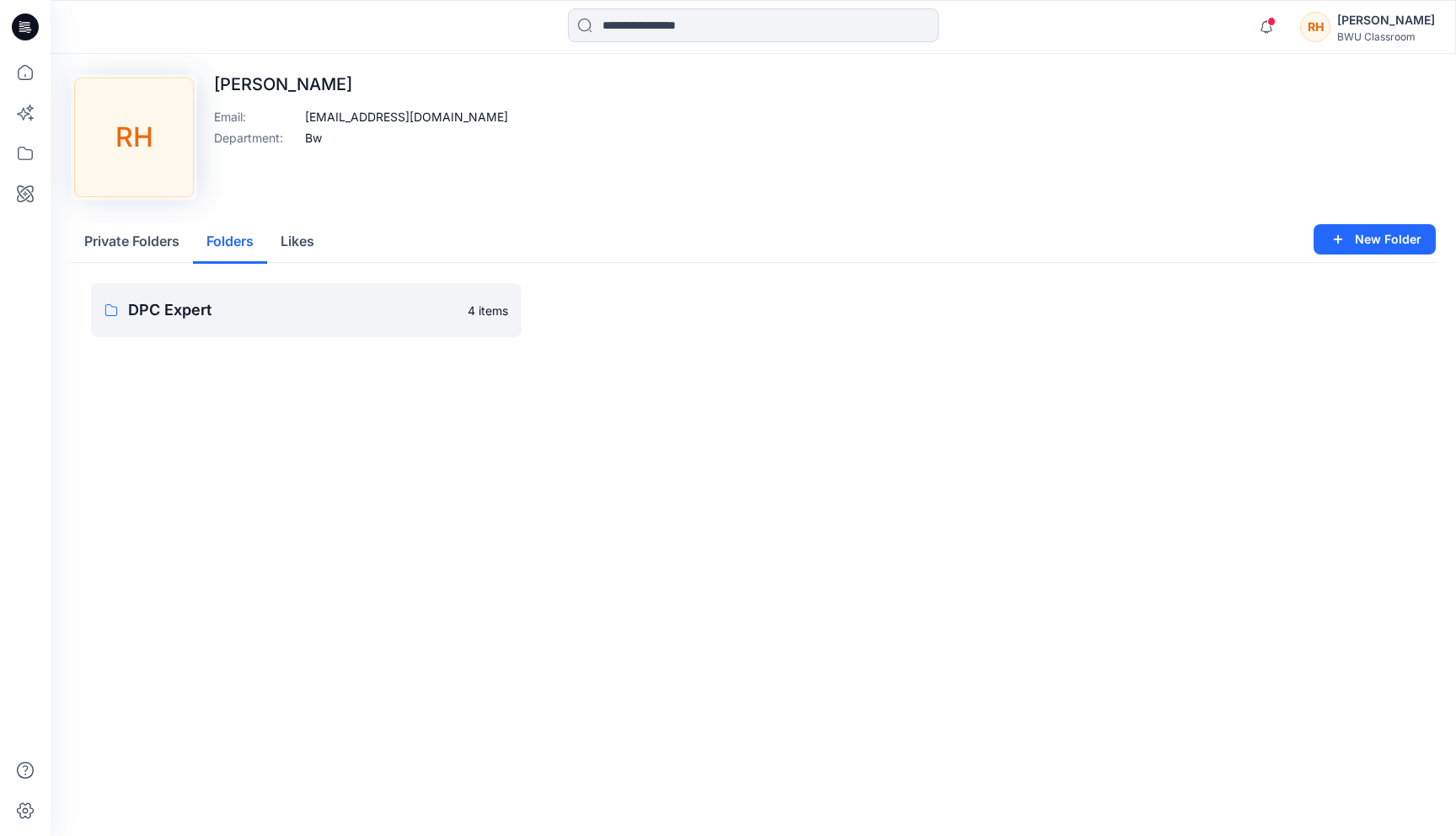 This screenshot has width=1456, height=836. What do you see at coordinates (1375, 240) in the screenshot?
I see `button: New Folder` at bounding box center [1375, 240].